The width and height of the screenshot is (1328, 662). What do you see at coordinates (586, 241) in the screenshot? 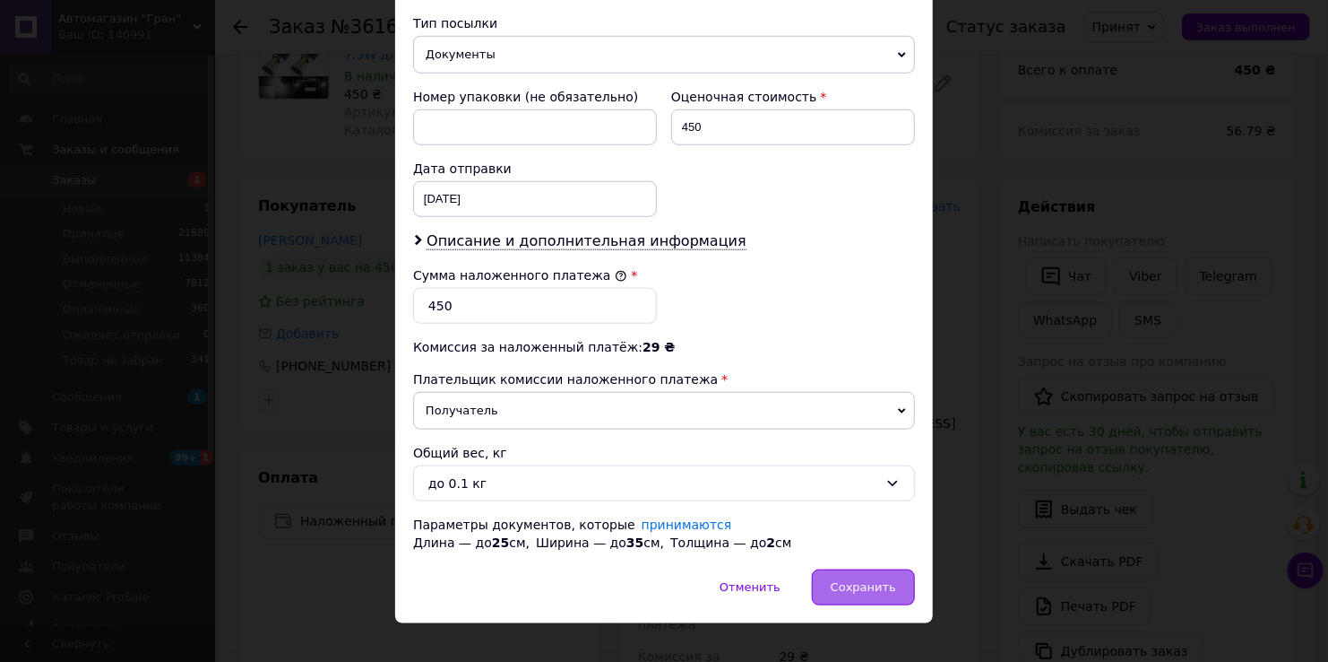
I see `span: Описание и дополнительная информация` at bounding box center [586, 241].